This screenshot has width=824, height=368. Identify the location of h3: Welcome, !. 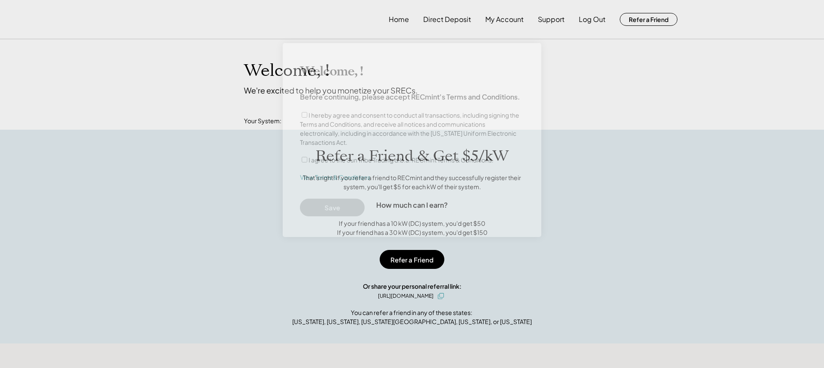
(331, 72).